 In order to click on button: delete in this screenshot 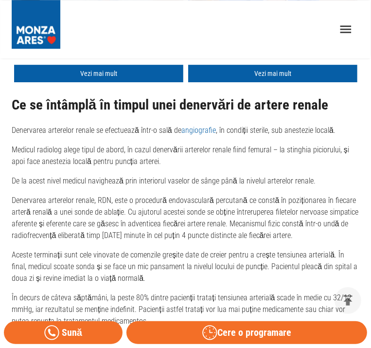, I will do `click(348, 300)`.